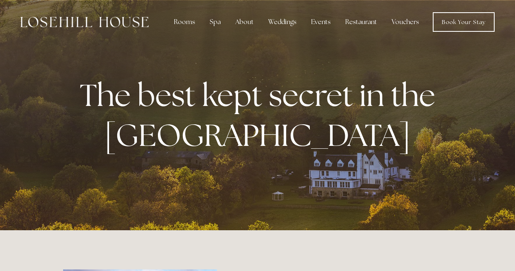  I want to click on div: About, so click(244, 22).